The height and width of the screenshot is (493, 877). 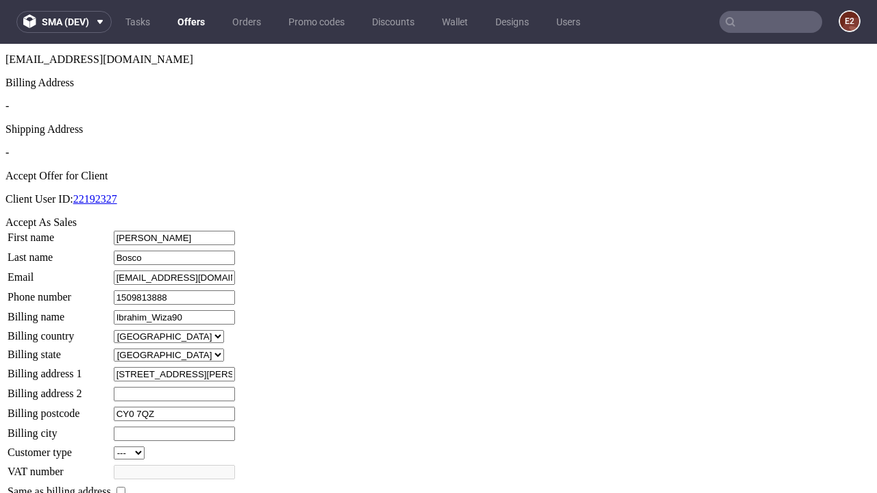 What do you see at coordinates (95, 155) in the screenshot?
I see `a: 22192327` at bounding box center [95, 155].